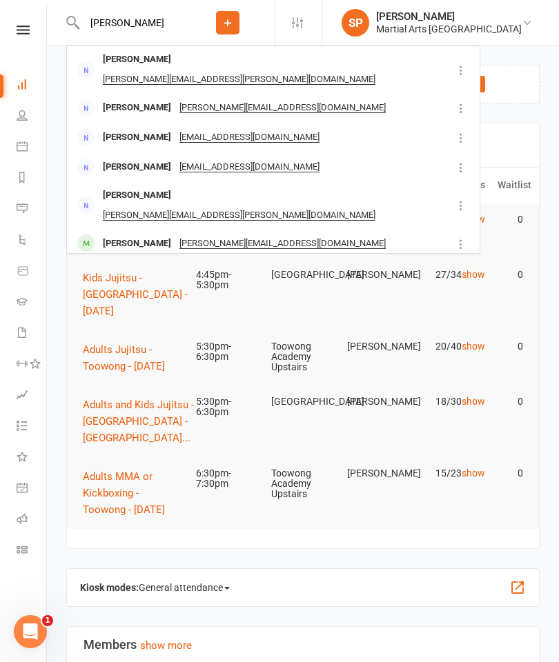 The width and height of the screenshot is (559, 662). Describe the element at coordinates (130, 23) in the screenshot. I see `input: Search...` at that location.